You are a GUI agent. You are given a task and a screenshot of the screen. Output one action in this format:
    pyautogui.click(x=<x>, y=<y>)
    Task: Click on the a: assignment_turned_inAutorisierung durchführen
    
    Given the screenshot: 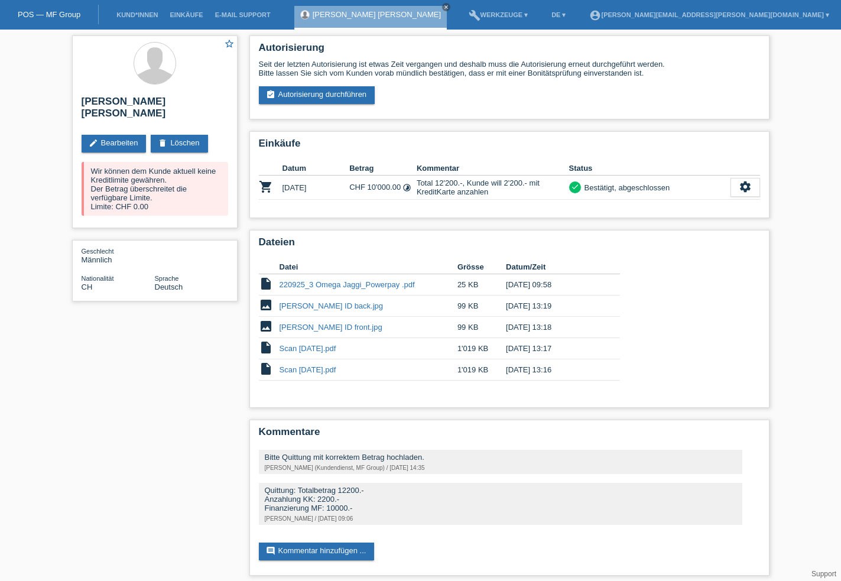 What is the action you would take?
    pyautogui.click(x=317, y=95)
    